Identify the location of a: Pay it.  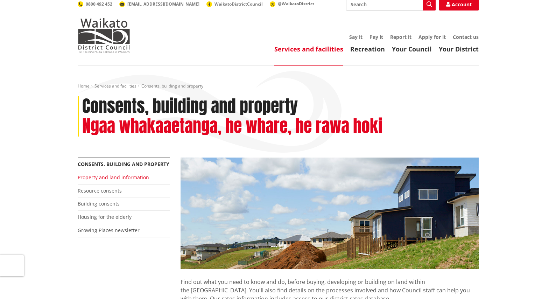
(376, 37).